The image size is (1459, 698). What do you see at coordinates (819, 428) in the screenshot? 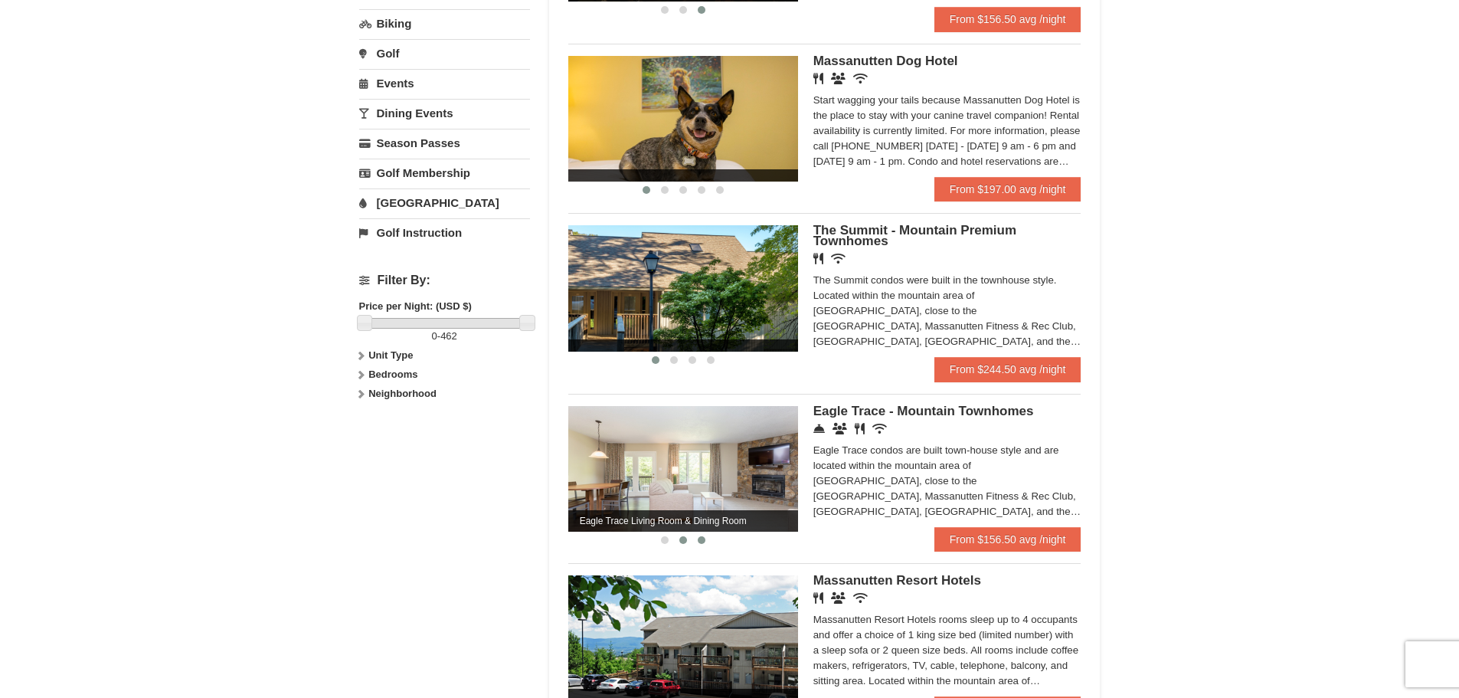
I see `i: Concierge Desk` at bounding box center [819, 428].